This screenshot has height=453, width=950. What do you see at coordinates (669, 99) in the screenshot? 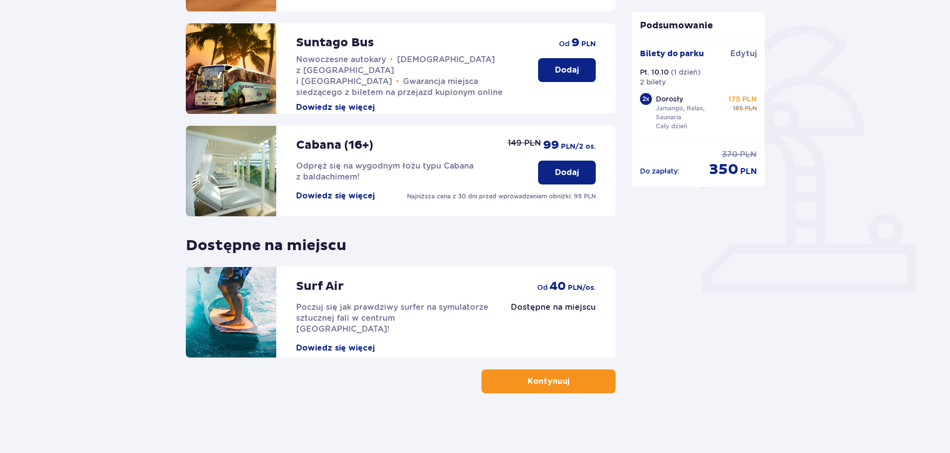
I see `p: Dorosły` at bounding box center [669, 99].